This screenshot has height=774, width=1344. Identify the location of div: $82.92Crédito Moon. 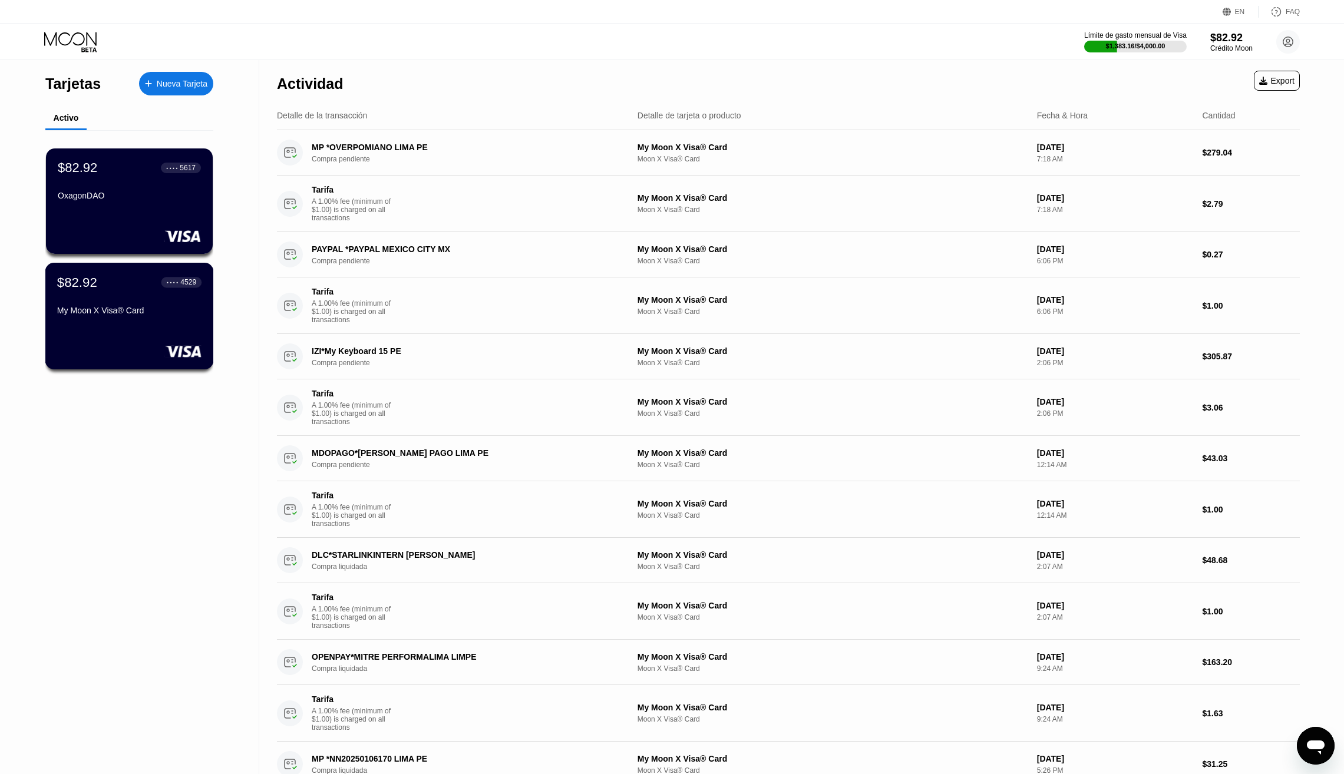
(1231, 42).